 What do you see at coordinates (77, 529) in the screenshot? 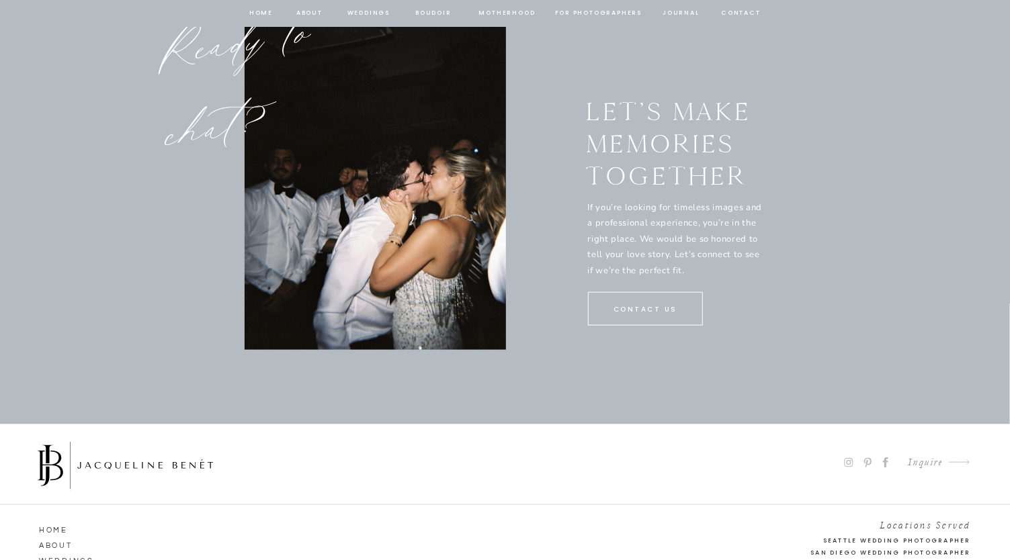
I see `a: HOME` at bounding box center [77, 529].